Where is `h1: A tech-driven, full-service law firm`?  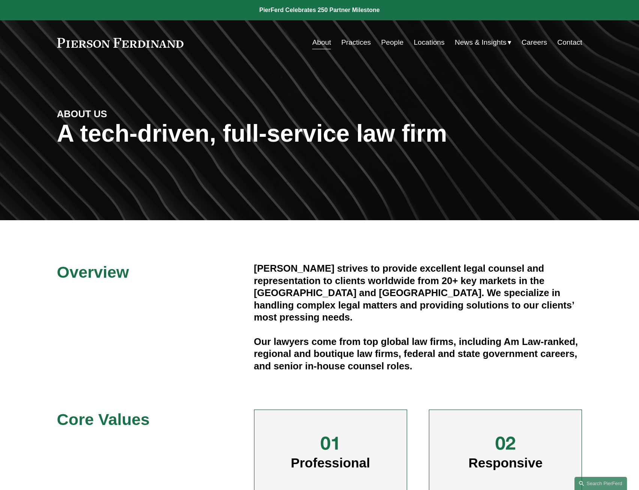 h1: A tech-driven, full-service law firm is located at coordinates (320, 133).